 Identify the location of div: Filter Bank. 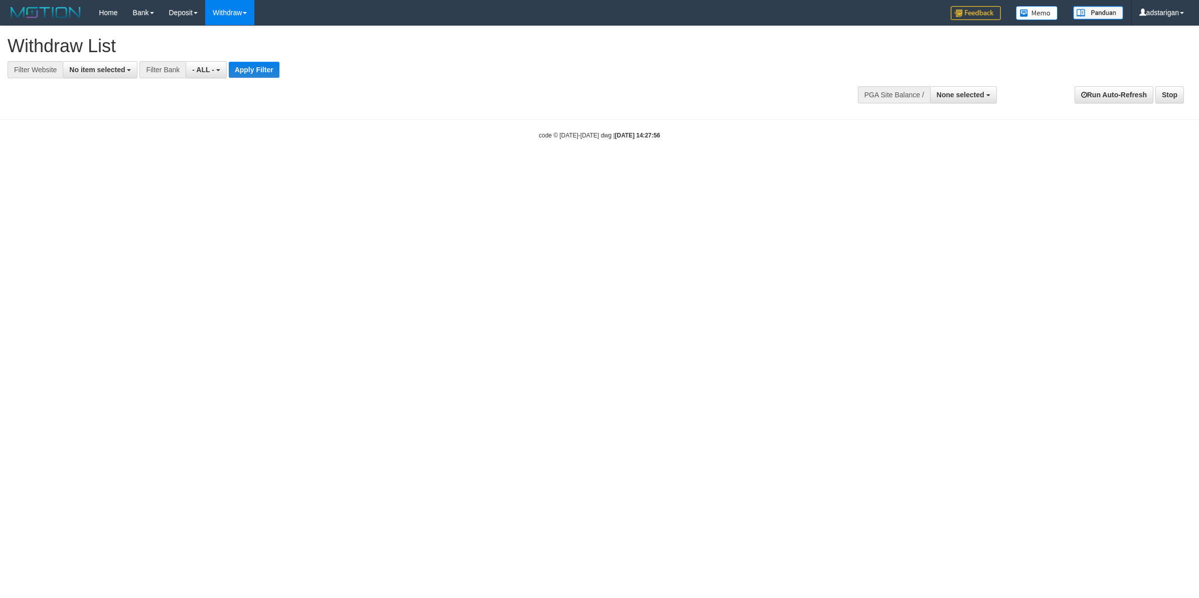
(163, 70).